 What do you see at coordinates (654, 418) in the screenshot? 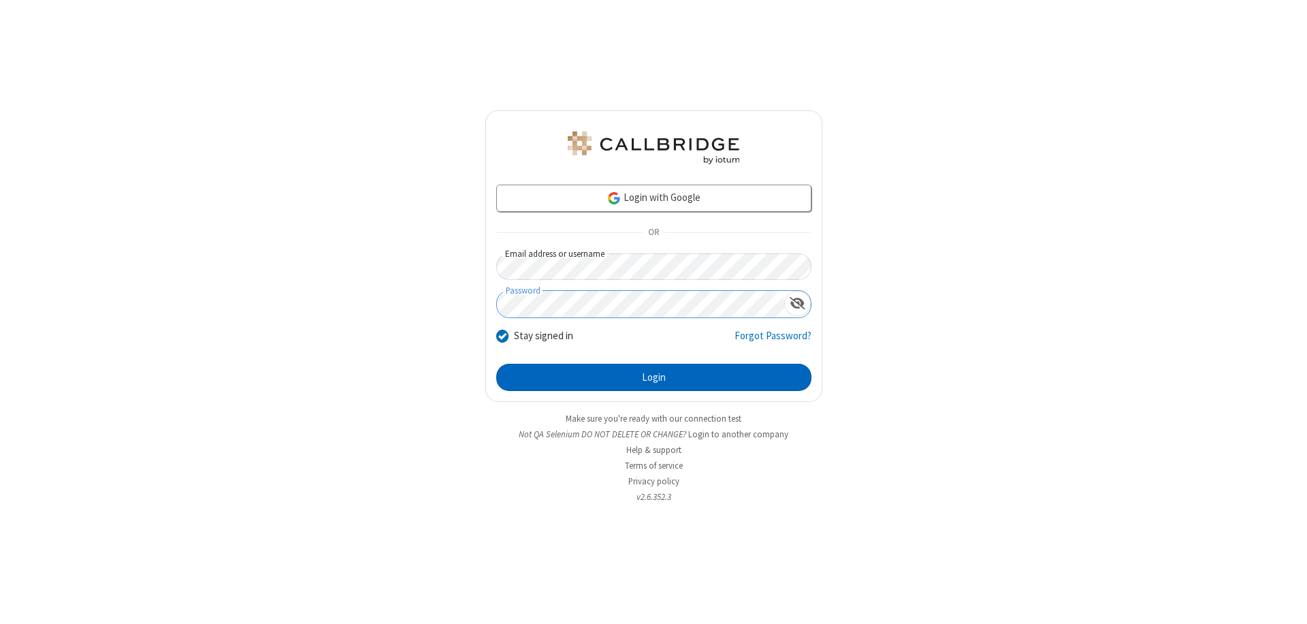
I see `a: Make sure you're ready with our connection test` at bounding box center [654, 418].